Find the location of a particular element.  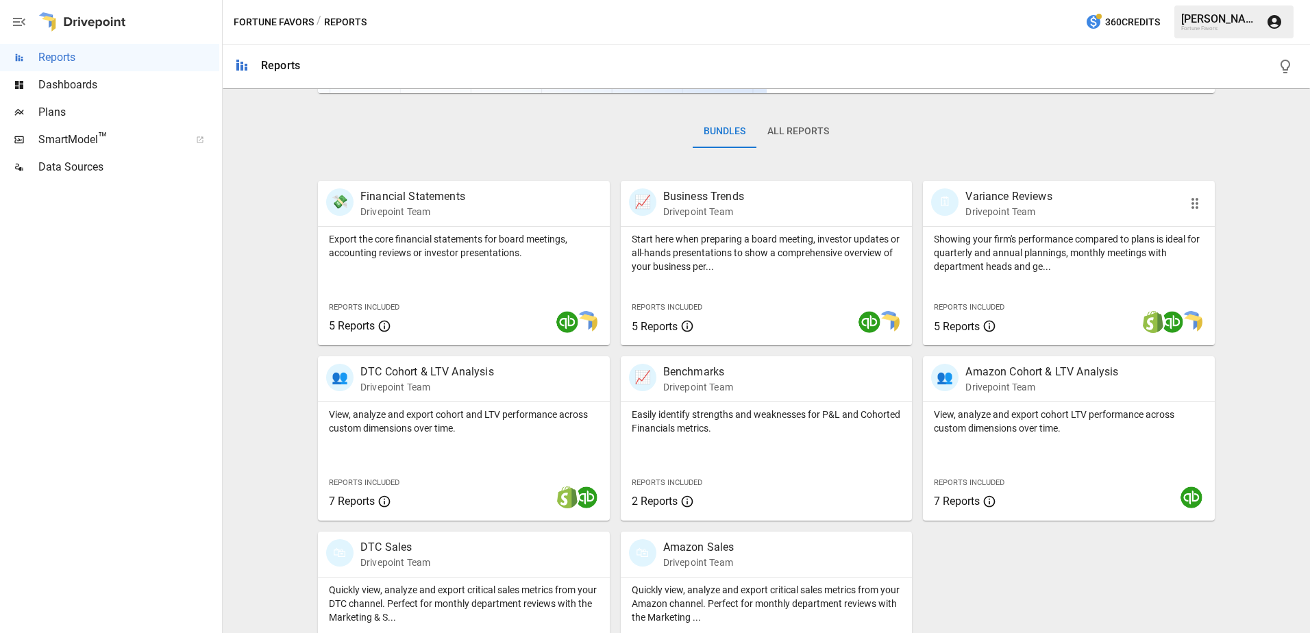

p: View, analyze and export cohort LTV performance across custom dimensions over time. is located at coordinates (1069, 422).